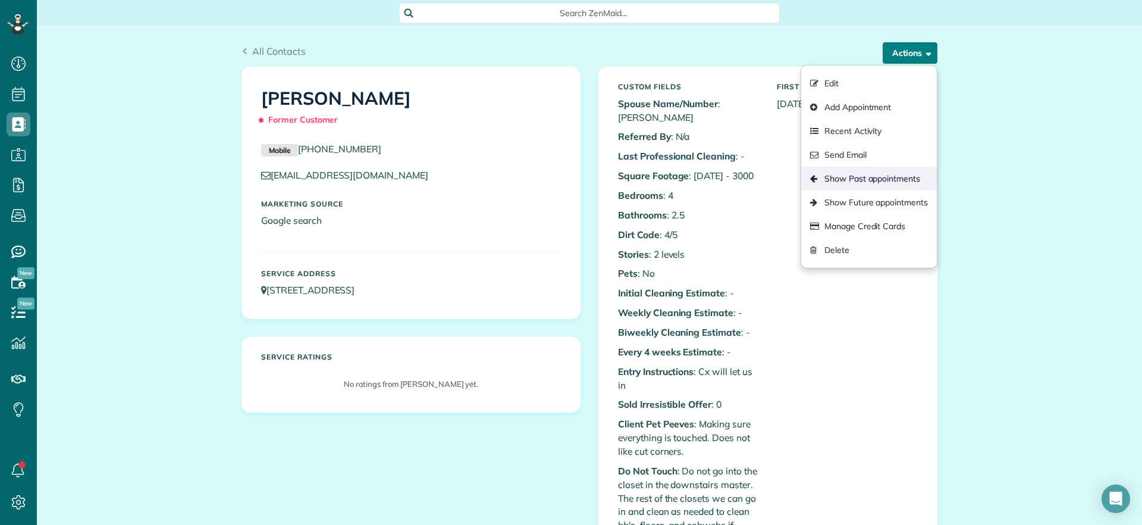 The width and height of the screenshot is (1142, 525). Describe the element at coordinates (847, 86) in the screenshot. I see `h5: First Serviced On` at that location.